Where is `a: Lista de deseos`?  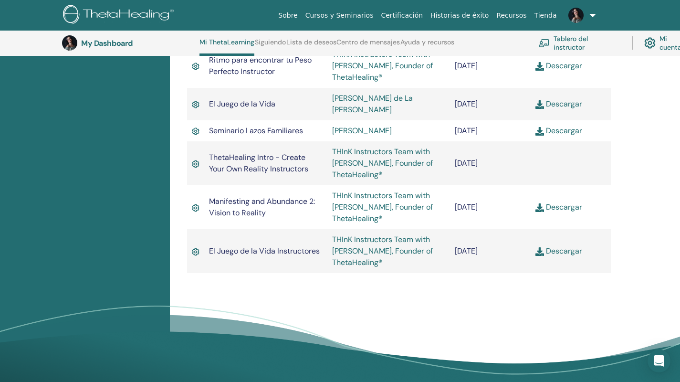
a: Lista de deseos is located at coordinates (311, 46).